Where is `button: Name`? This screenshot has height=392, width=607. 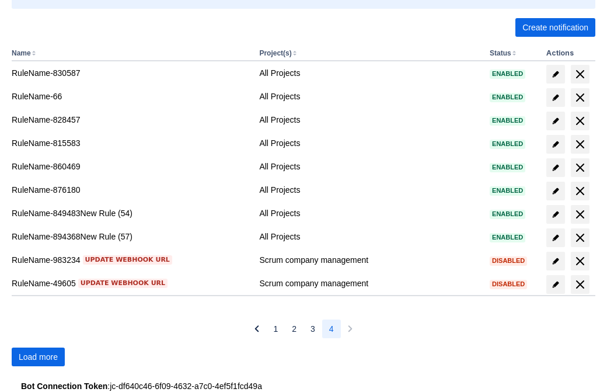 button: Name is located at coordinates (21, 53).